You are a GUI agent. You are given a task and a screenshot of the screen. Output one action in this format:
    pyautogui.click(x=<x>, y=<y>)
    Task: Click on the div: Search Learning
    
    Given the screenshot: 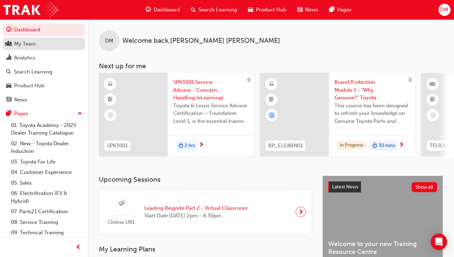 What is the action you would take?
    pyautogui.click(x=33, y=72)
    